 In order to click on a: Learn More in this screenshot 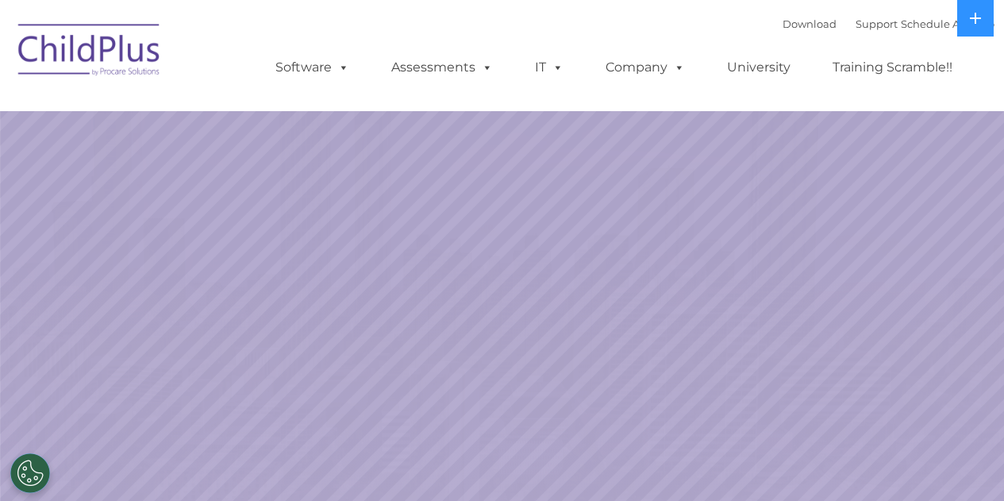, I will do `click(766, 321)`.